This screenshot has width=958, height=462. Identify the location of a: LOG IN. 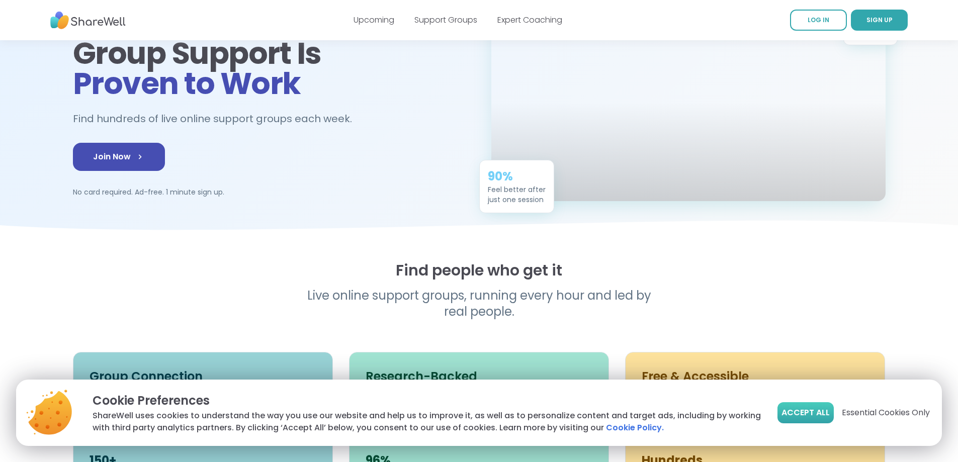
(818, 20).